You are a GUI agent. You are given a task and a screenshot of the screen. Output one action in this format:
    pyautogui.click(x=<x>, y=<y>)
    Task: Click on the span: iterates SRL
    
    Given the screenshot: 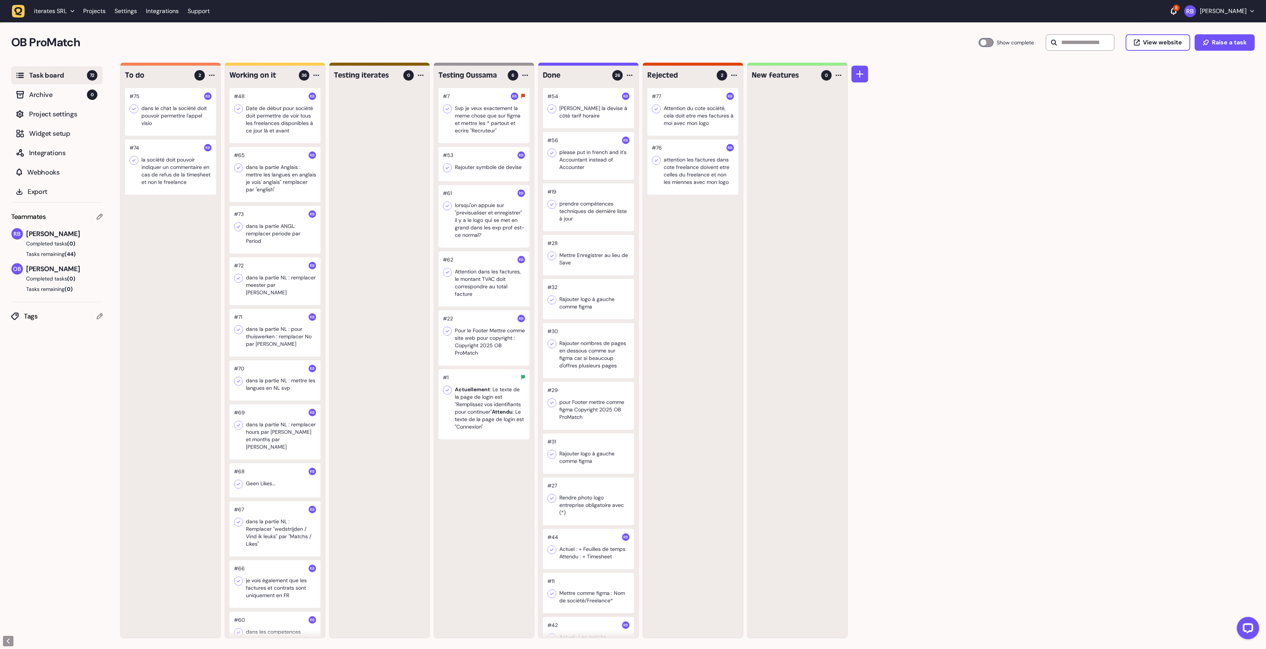 What is the action you would take?
    pyautogui.click(x=50, y=11)
    